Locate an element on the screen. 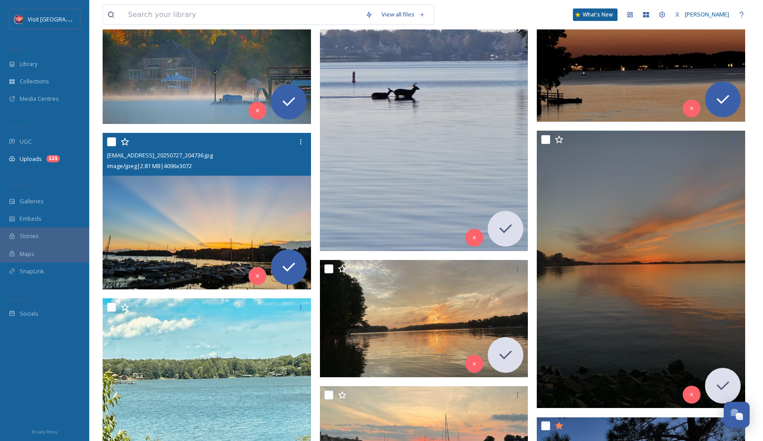 The height and width of the screenshot is (441, 763). span: Media Centres is located at coordinates (39, 99).